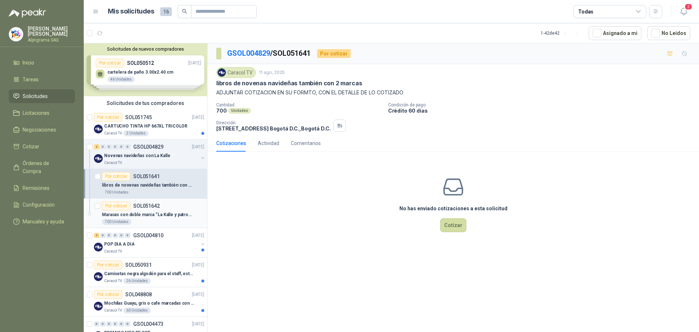  I want to click on p: libros de novenas navideñas también con 2 marcas, so click(289, 83).